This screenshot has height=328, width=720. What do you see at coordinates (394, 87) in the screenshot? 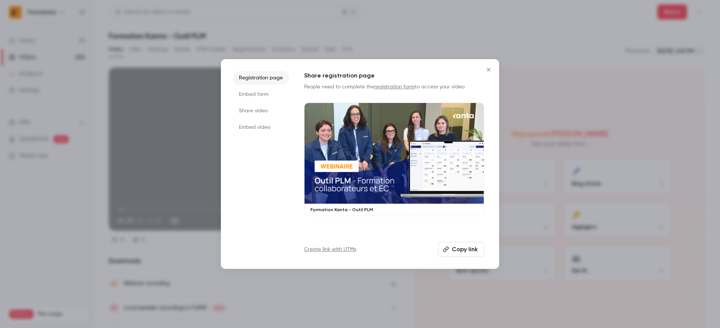
I see `p: People need to complete the to access your video` at bounding box center [394, 87].